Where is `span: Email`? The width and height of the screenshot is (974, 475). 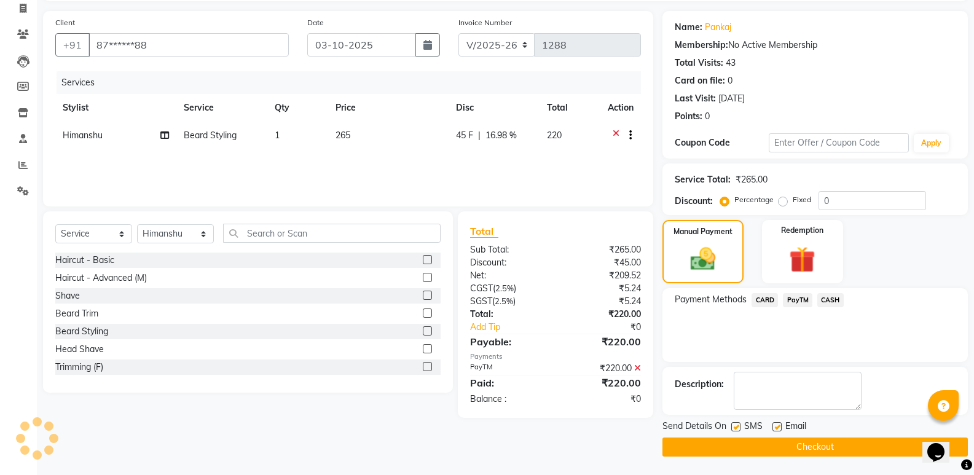 span: Email is located at coordinates (796, 427).